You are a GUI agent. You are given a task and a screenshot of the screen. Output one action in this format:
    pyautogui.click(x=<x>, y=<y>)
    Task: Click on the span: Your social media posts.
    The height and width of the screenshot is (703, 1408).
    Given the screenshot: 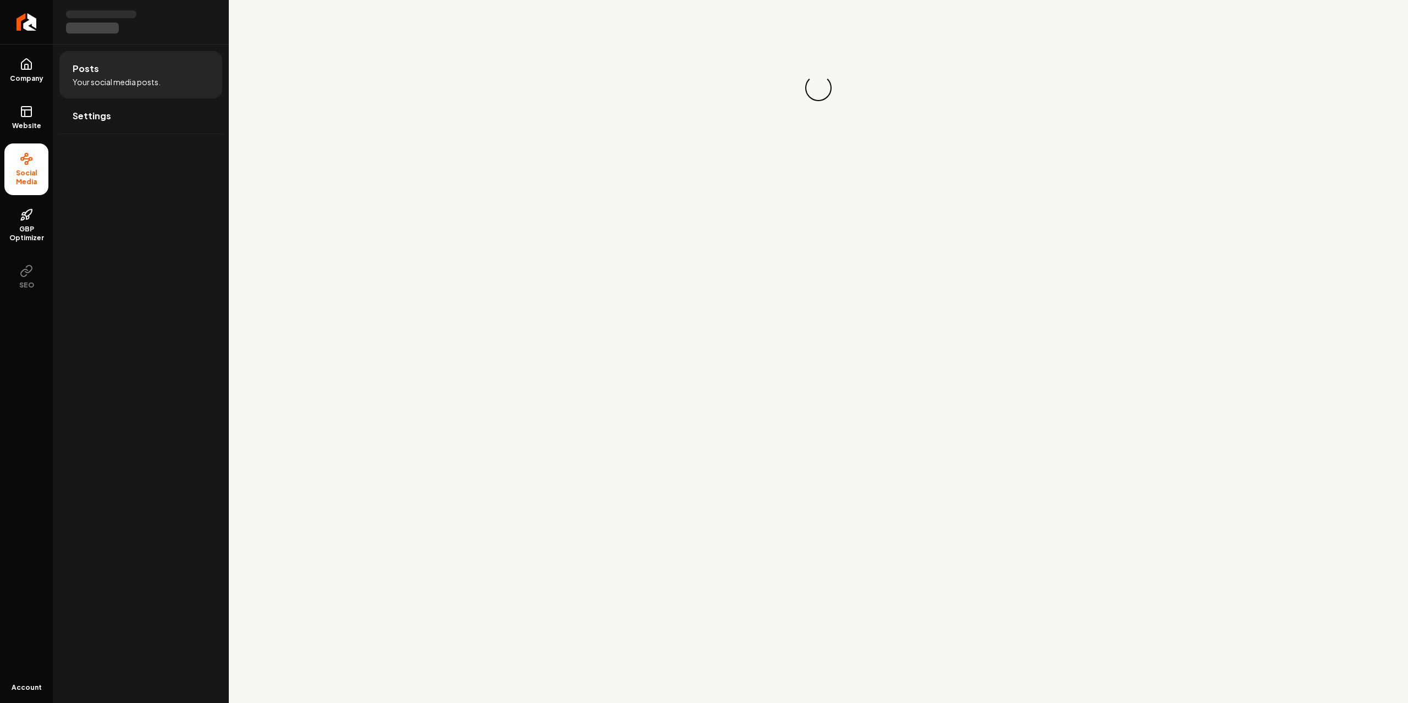 What is the action you would take?
    pyautogui.click(x=117, y=82)
    